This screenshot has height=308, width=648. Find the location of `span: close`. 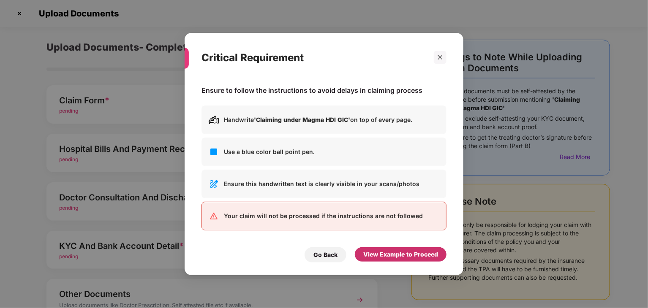

span: close is located at coordinates (440, 57).